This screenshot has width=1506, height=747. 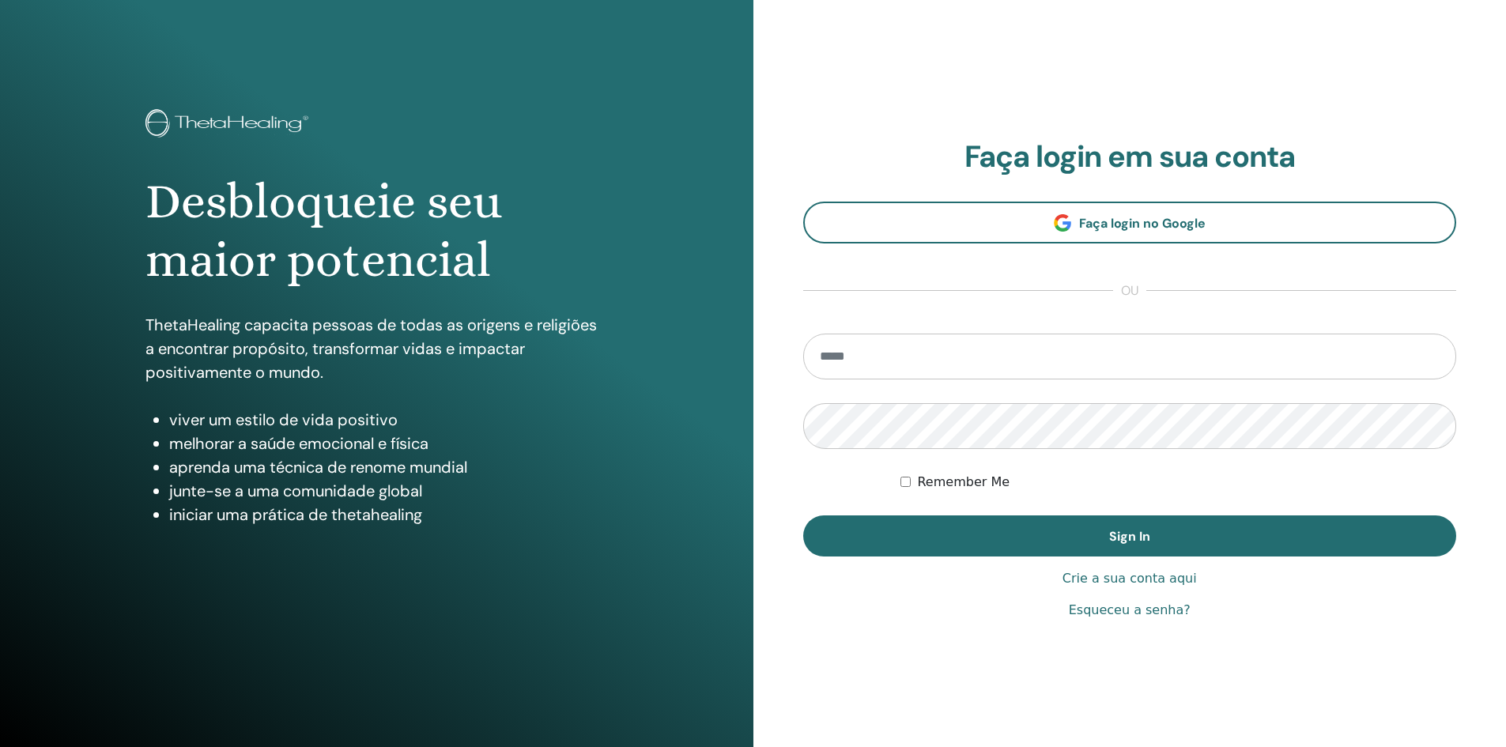 What do you see at coordinates (376, 349) in the screenshot?
I see `p: ThetaHealing capacita pessoas de todas as origens e religiões a encontrar propósito, transformar ...` at bounding box center [376, 349].